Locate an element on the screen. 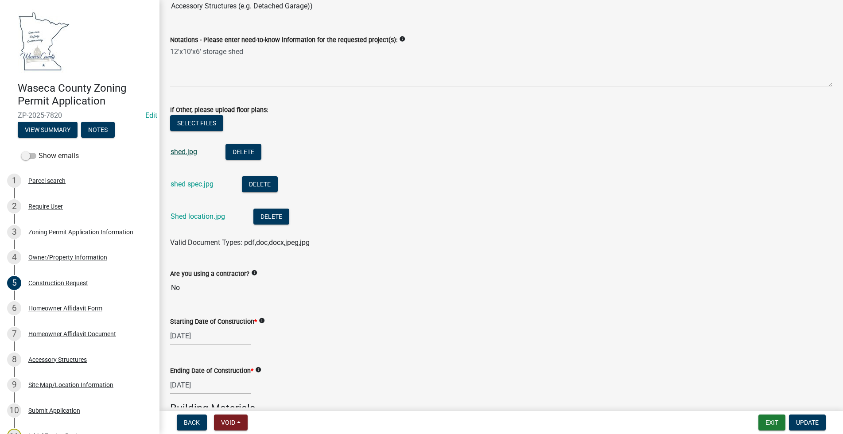 This screenshot has height=434, width=843. button: Void is located at coordinates (231, 423).